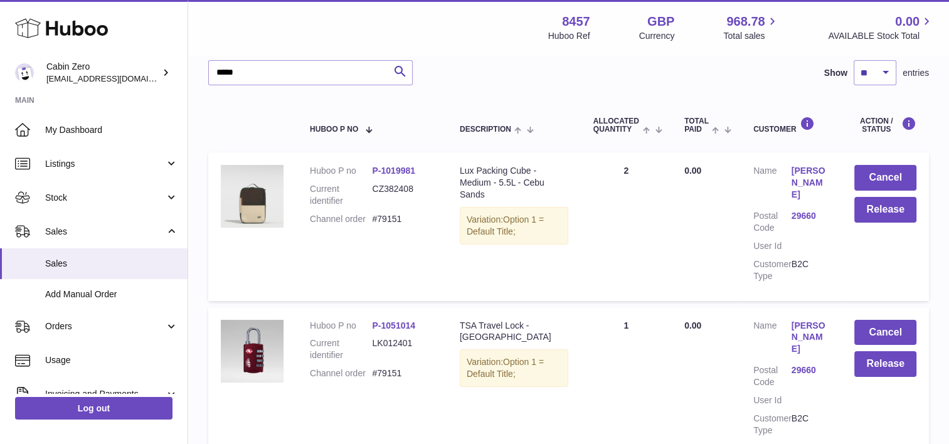 This screenshot has height=444, width=949. Describe the element at coordinates (514, 183) in the screenshot. I see `div: Lux Packing Cube - Medium - 5.5L - Cebu Sands` at that location.